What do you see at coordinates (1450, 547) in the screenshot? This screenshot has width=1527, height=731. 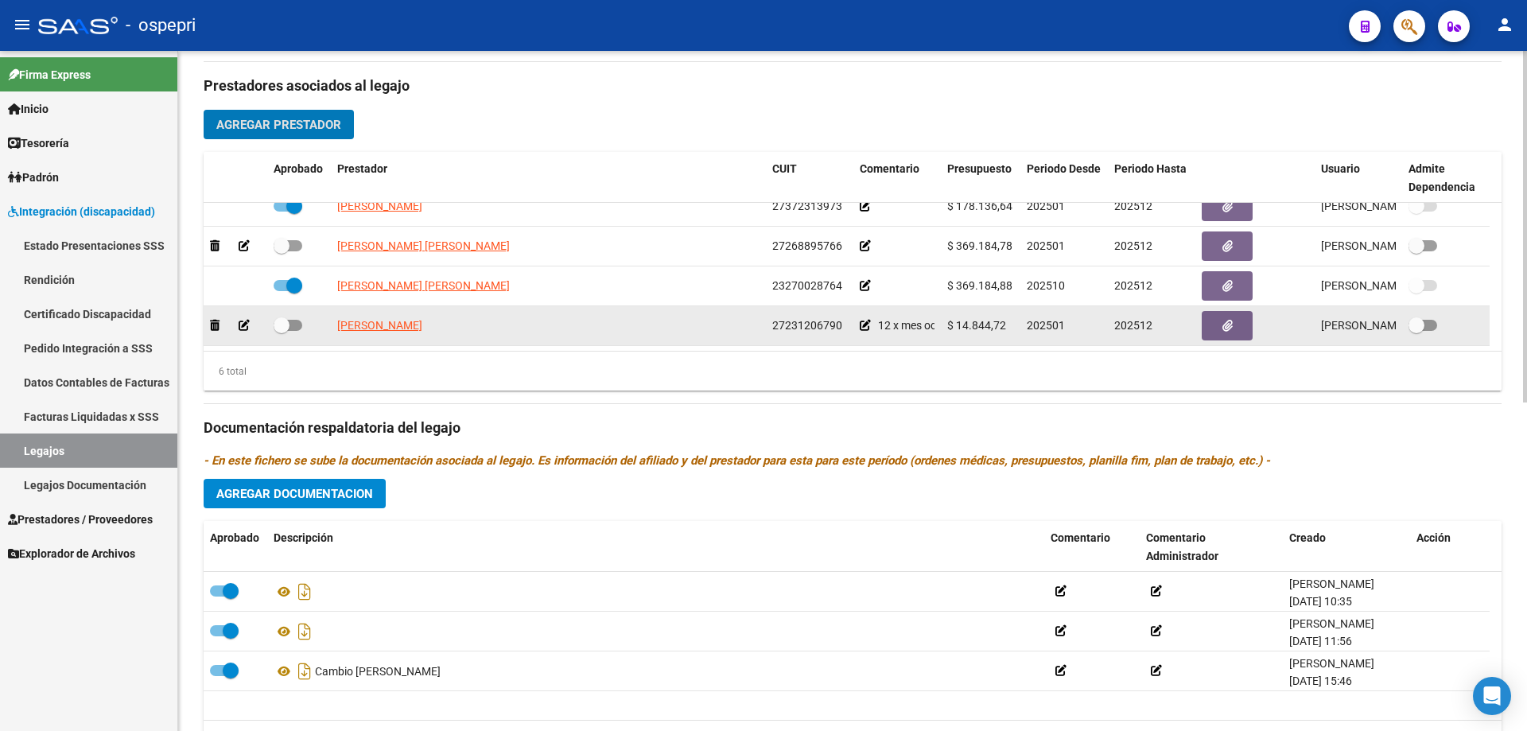 I see `datatable-header-cell: Acción` at bounding box center [1450, 547].